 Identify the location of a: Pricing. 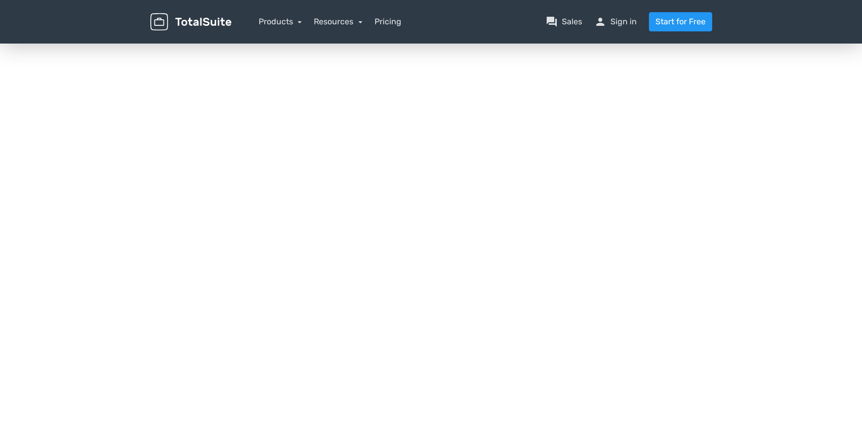
(388, 22).